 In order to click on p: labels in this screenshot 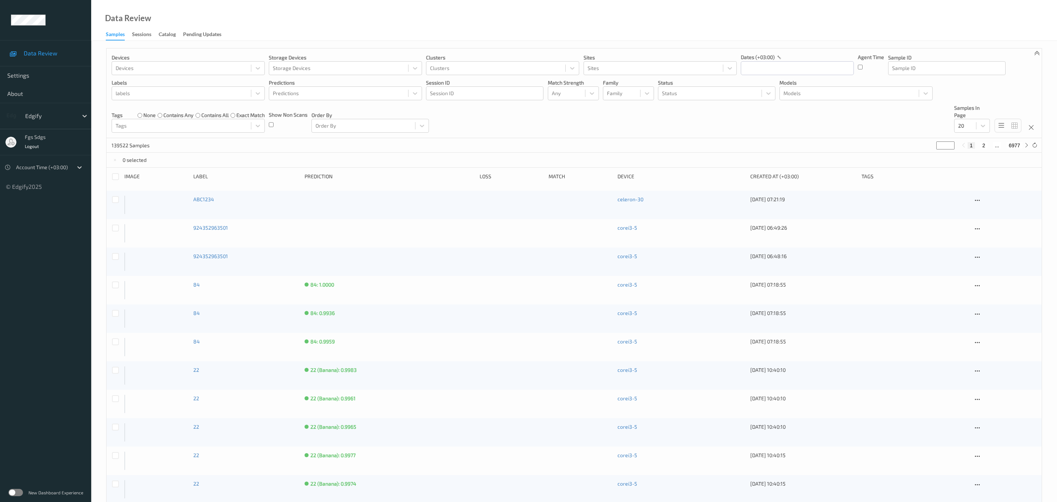, I will do `click(188, 83)`.